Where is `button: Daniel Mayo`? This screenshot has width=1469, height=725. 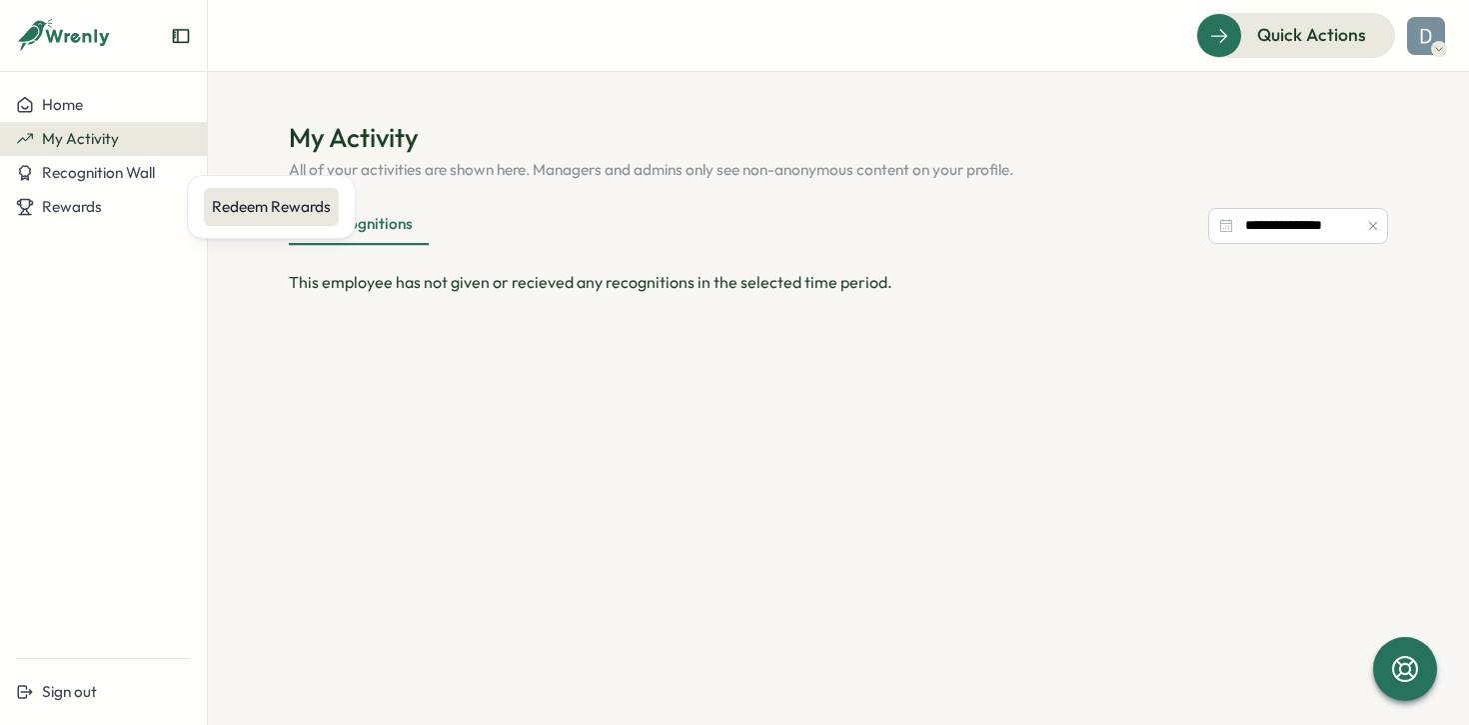
button: Daniel Mayo is located at coordinates (1427, 36).